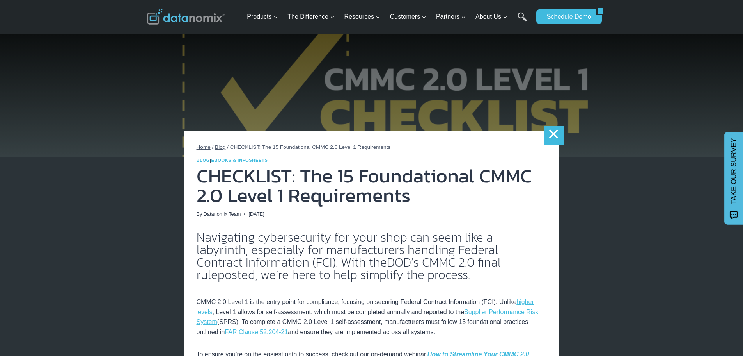 This screenshot has width=743, height=356. I want to click on nav: Primary Navigation, so click(388, 17).